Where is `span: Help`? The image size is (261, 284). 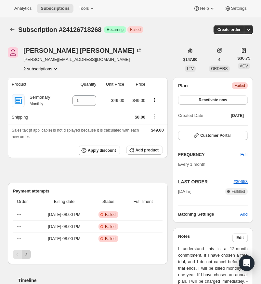
span: Help is located at coordinates (204, 8).